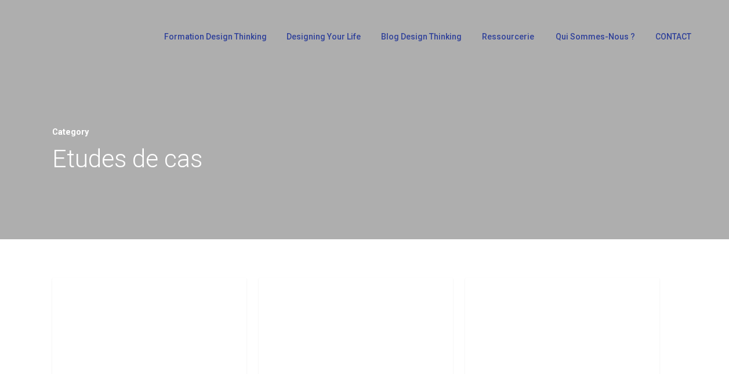  Describe the element at coordinates (508, 37) in the screenshot. I see `span: Ressourcerie` at that location.